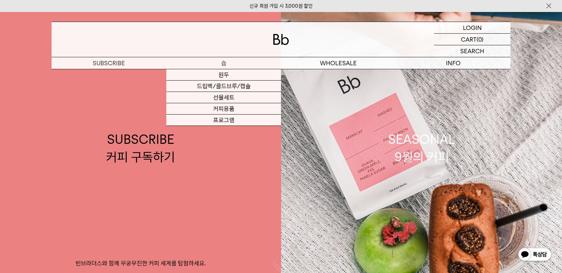  What do you see at coordinates (281, 39) in the screenshot?
I see `img: 로고` at bounding box center [281, 39].